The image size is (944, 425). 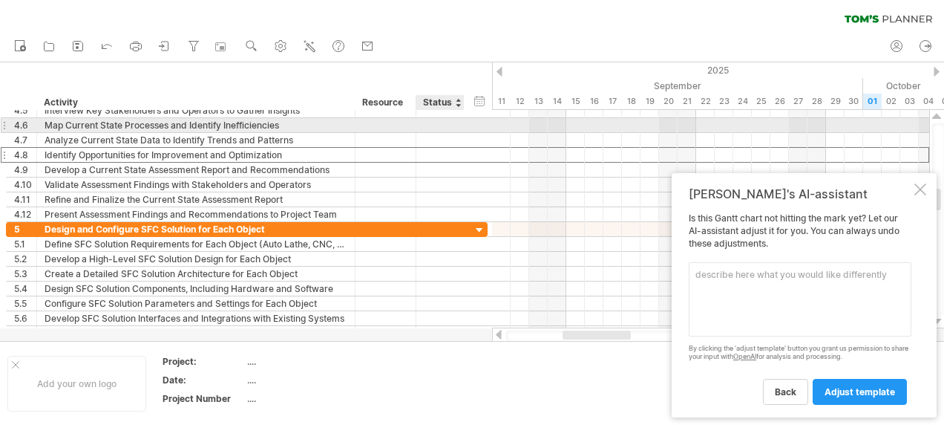 I want to click on div: Sunday, 14 September 2025, so click(x=557, y=101).